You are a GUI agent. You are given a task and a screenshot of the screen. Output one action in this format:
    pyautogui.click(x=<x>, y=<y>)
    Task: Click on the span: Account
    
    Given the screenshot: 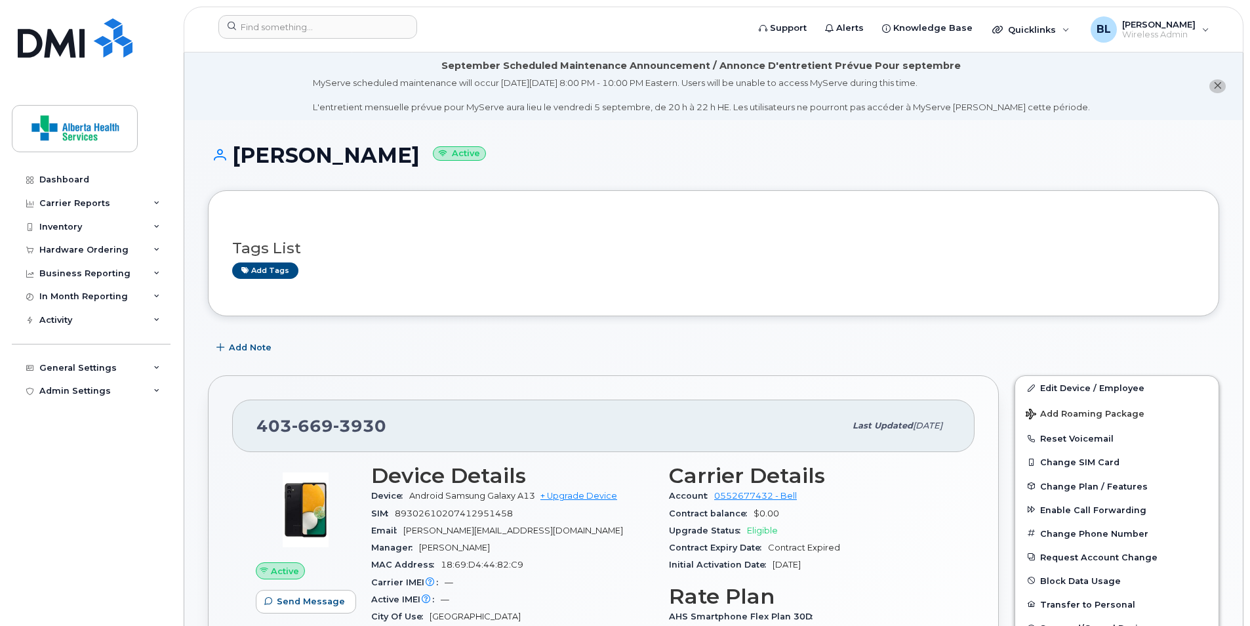 What is the action you would take?
    pyautogui.click(x=691, y=495)
    